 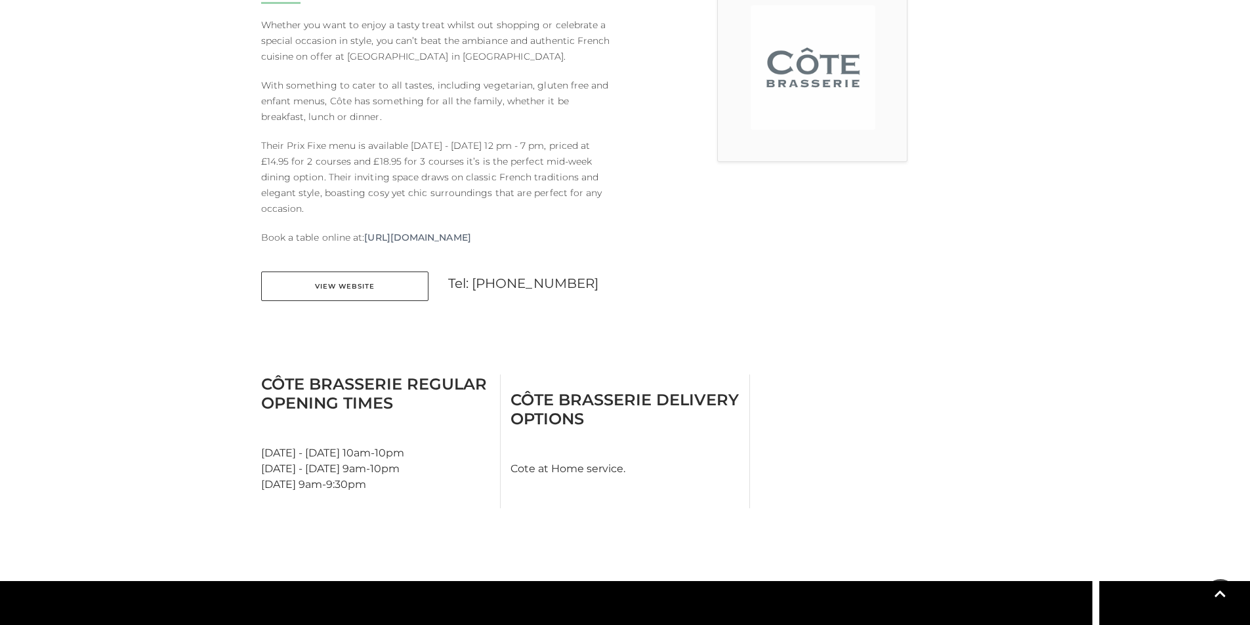 What do you see at coordinates (625, 409) in the screenshot?
I see `h3: Côte Brasserie Delivery Options` at bounding box center [625, 409].